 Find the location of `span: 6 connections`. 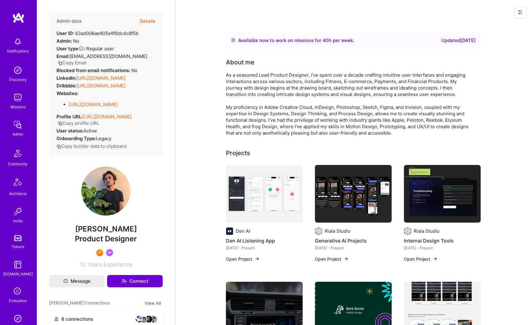

span: 6 connections is located at coordinates (77, 319).